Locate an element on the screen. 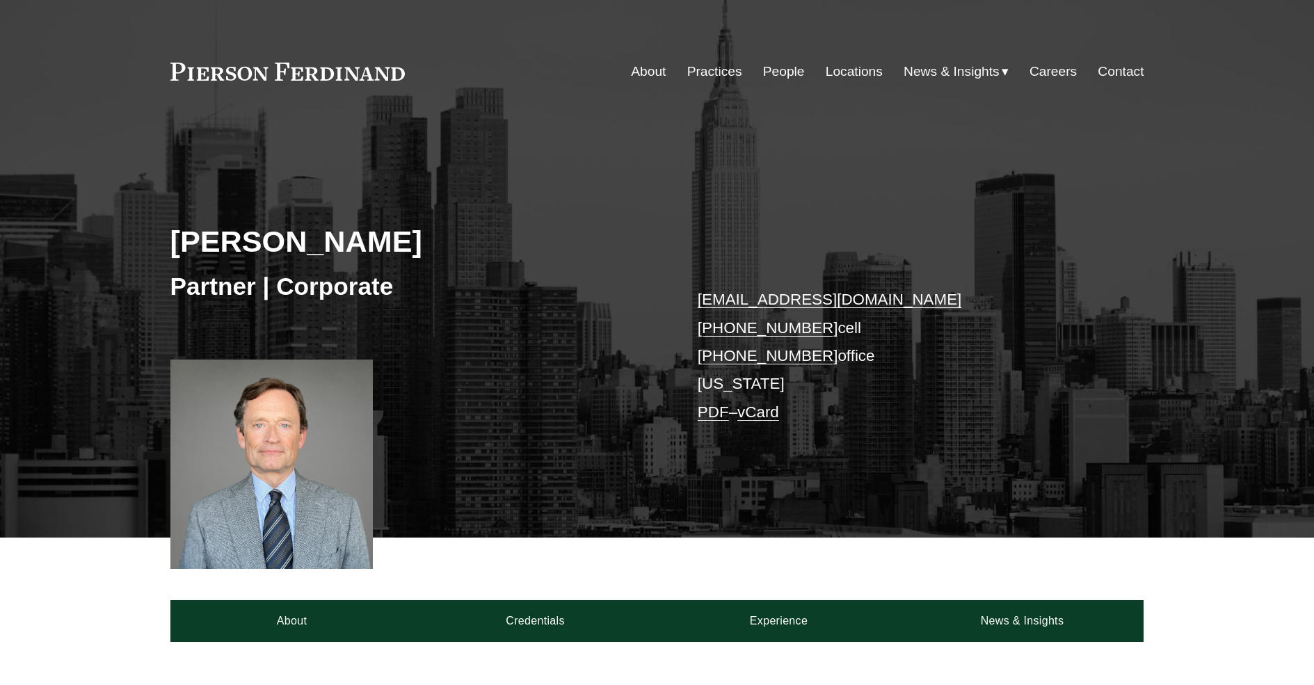 This screenshot has height=685, width=1314. a: Careers is located at coordinates (1054, 72).